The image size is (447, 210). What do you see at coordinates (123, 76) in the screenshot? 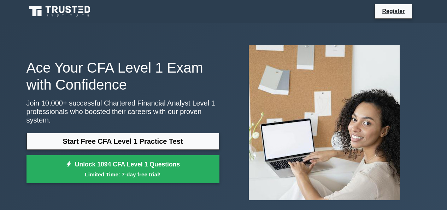
I see `h1: Ace Your CFA Level 1 Exam with Confidence` at bounding box center [123, 76].